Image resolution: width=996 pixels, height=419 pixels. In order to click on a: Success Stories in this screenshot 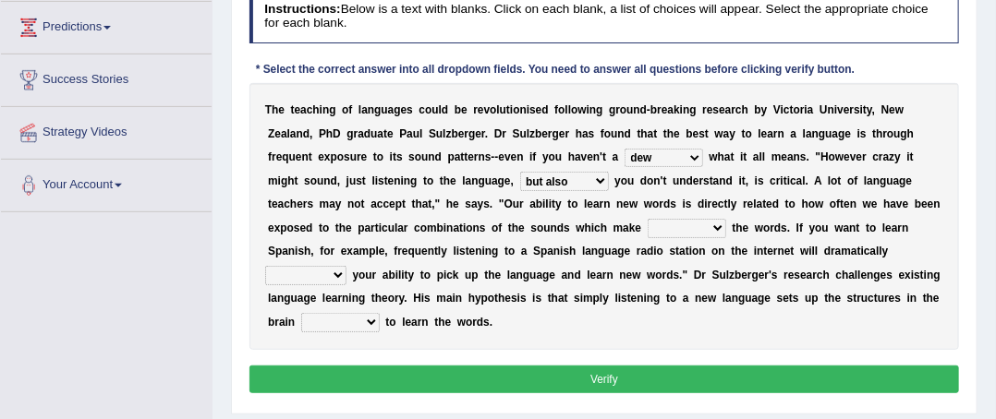, I will do `click(106, 78)`.